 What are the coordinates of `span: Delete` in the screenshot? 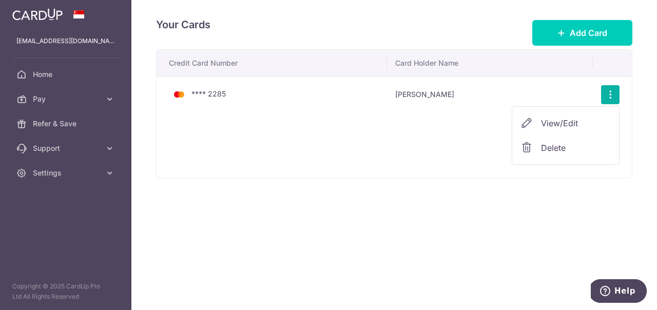 It's located at (576, 148).